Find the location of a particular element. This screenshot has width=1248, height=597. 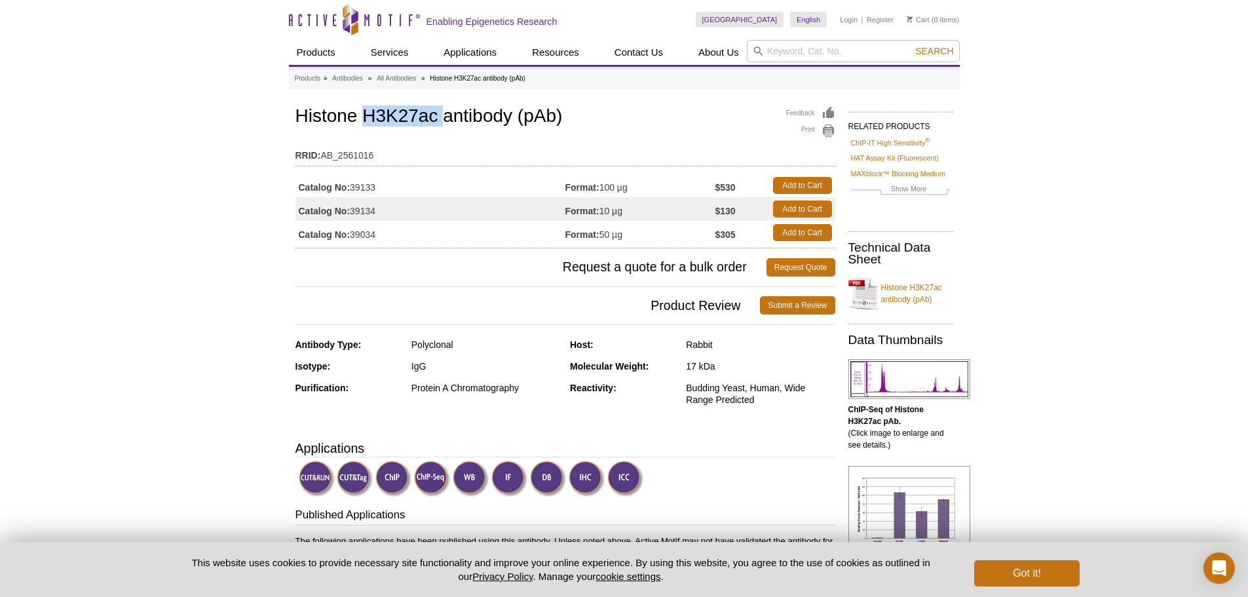

b: ChIP-Seq of Histone H3K27ac pAb. is located at coordinates (886, 415).